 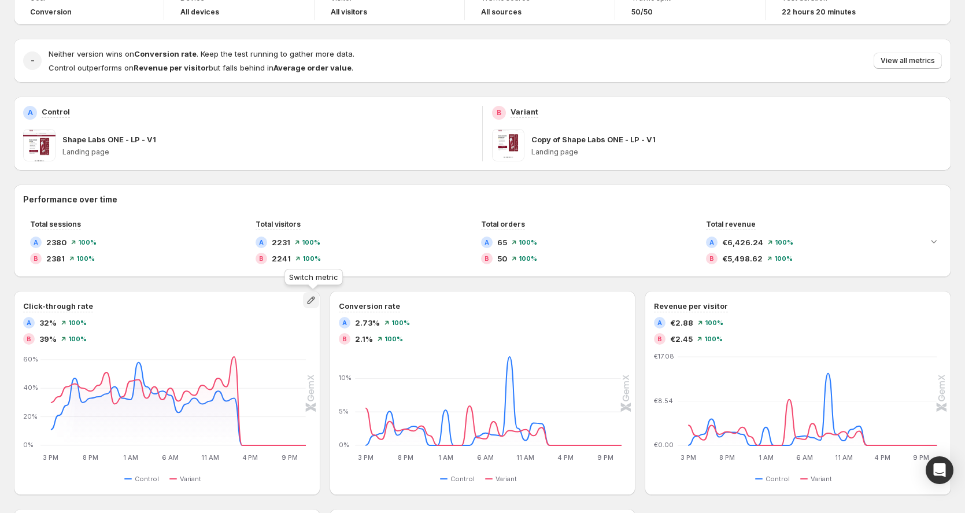 I want to click on span: 50/50, so click(x=642, y=12).